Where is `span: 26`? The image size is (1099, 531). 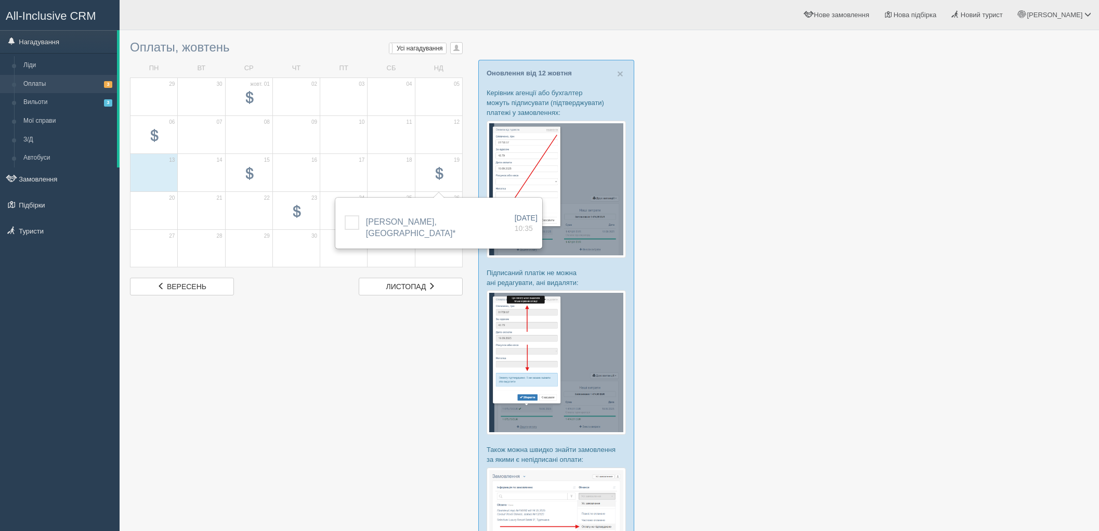
span: 26 is located at coordinates (457, 198).